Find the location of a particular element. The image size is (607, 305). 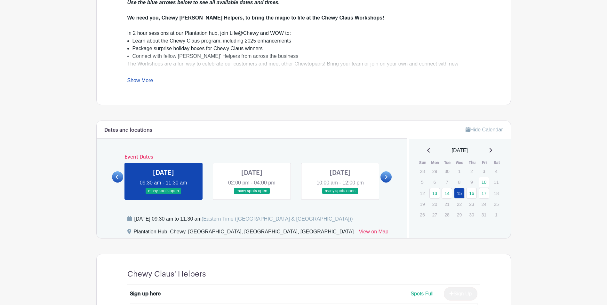

h4: Chewy Claus' Helpers is located at coordinates (167, 274).